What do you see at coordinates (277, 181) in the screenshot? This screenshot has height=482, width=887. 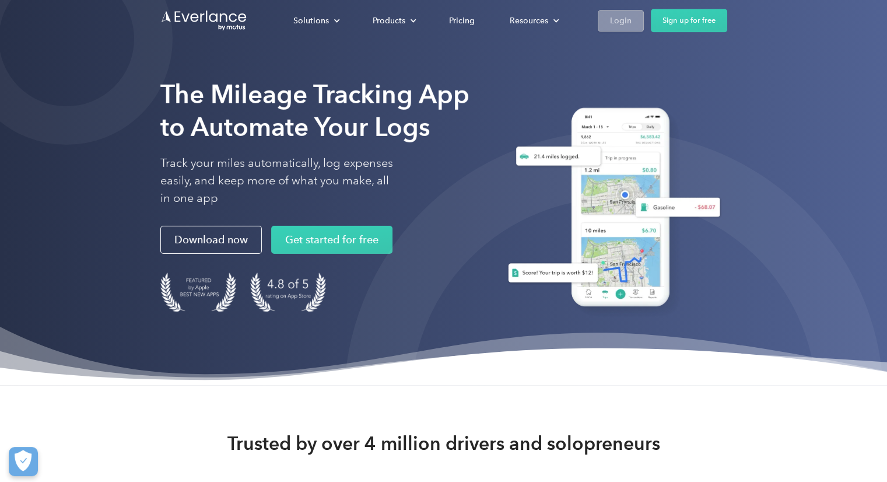 I see `p: Track your miles automatically, log expenses easily, and keep more of what you make, all in one app` at bounding box center [277, 181].